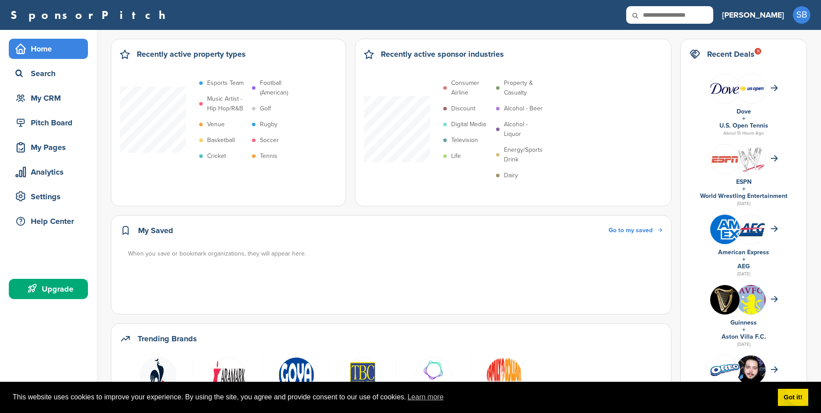 This screenshot has width=821, height=413. What do you see at coordinates (48, 221) in the screenshot?
I see `a: Help Center` at bounding box center [48, 221].